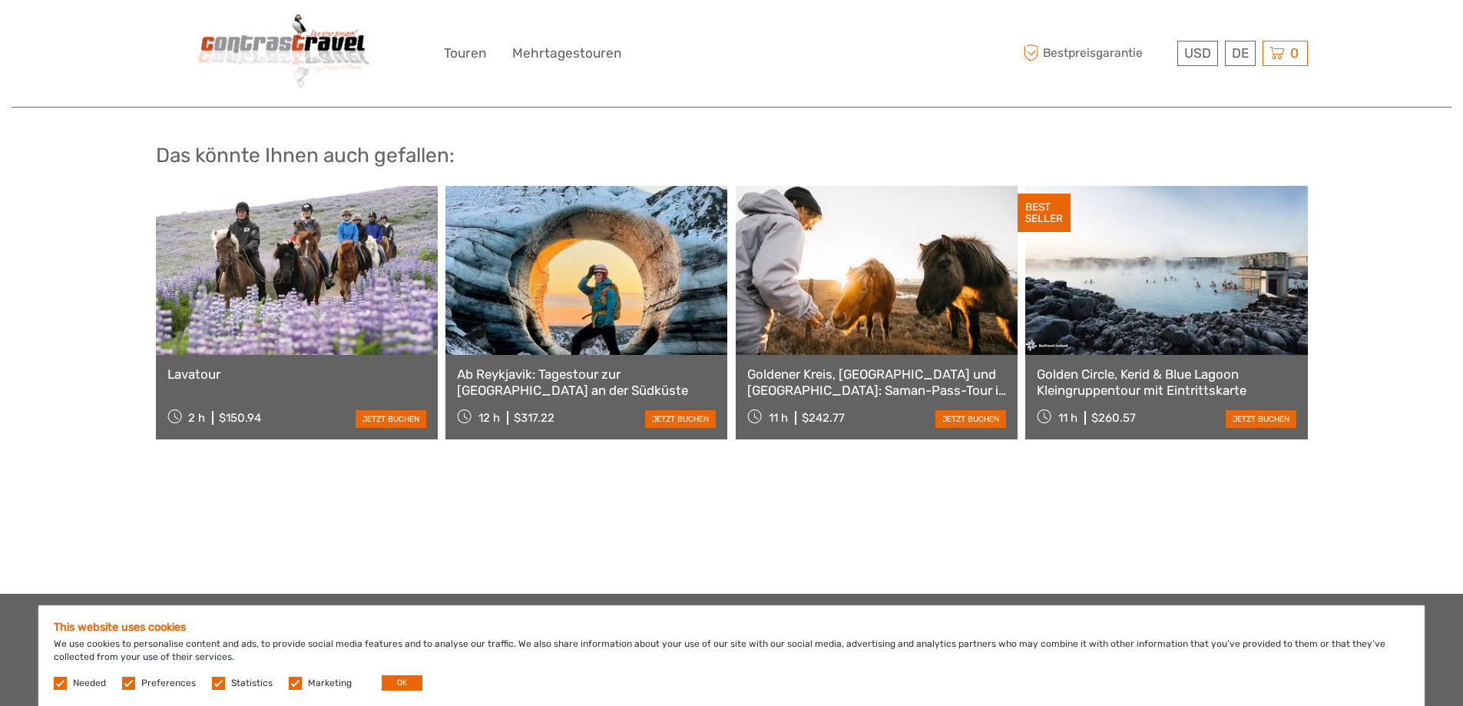 This screenshot has height=706, width=1463. I want to click on a: Mehrtagestouren, so click(567, 53).